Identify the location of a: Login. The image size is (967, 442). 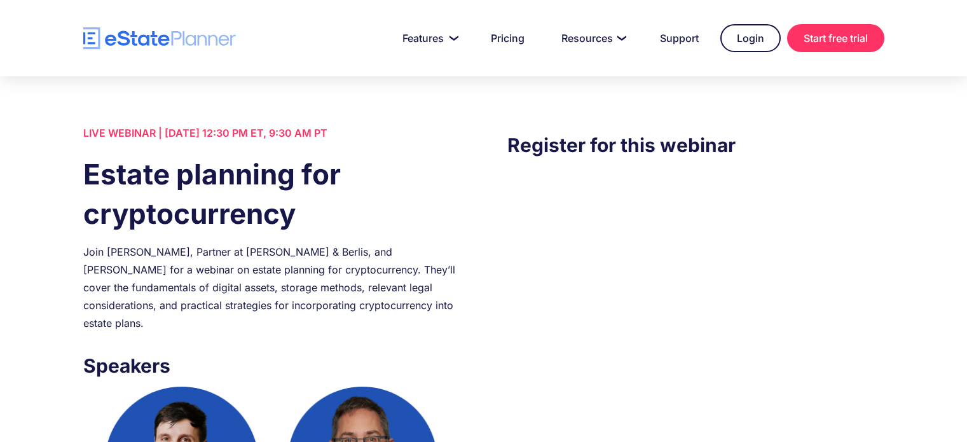
(750, 38).